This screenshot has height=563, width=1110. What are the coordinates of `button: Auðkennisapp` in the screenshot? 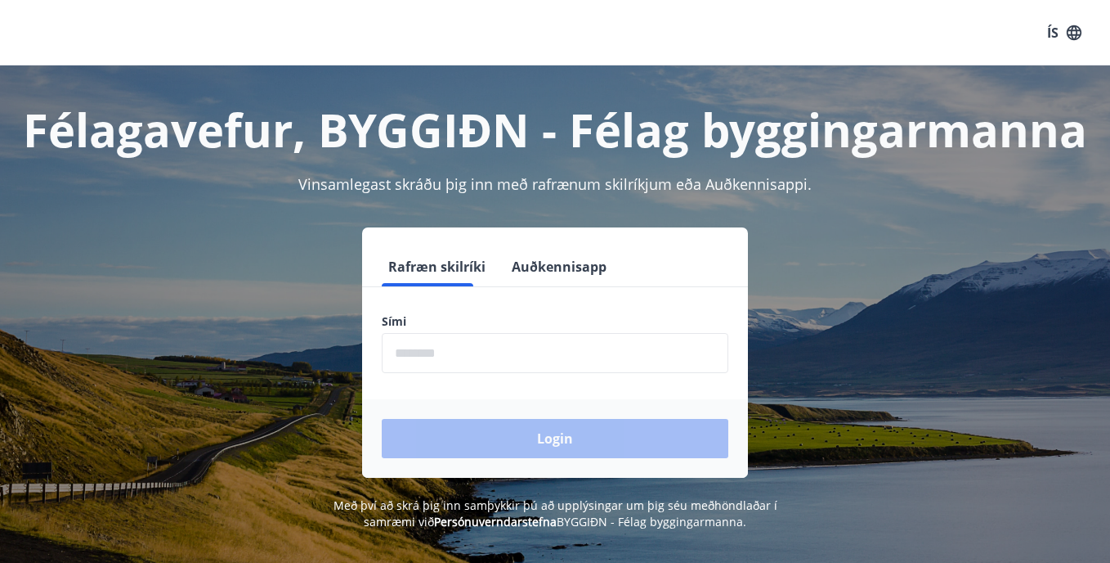 It's located at (559, 267).